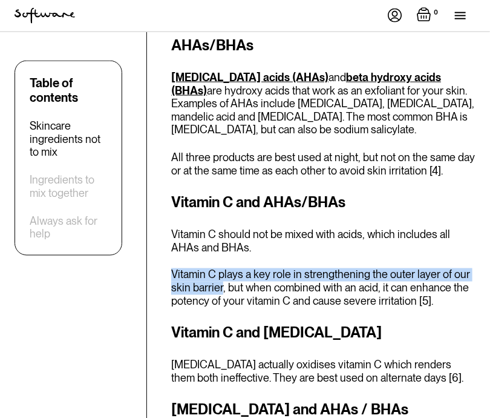 The image size is (490, 418). What do you see at coordinates (68, 139) in the screenshot?
I see `a: Skincare ingredients not to mix` at bounding box center [68, 139].